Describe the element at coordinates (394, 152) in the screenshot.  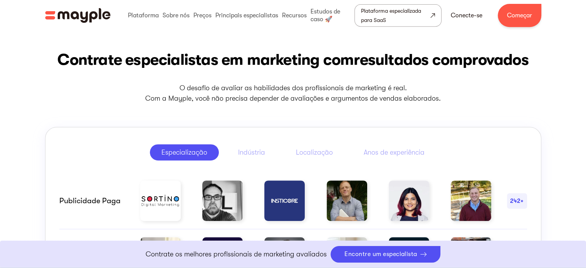
I see `font: Anos de experiência` at that location.